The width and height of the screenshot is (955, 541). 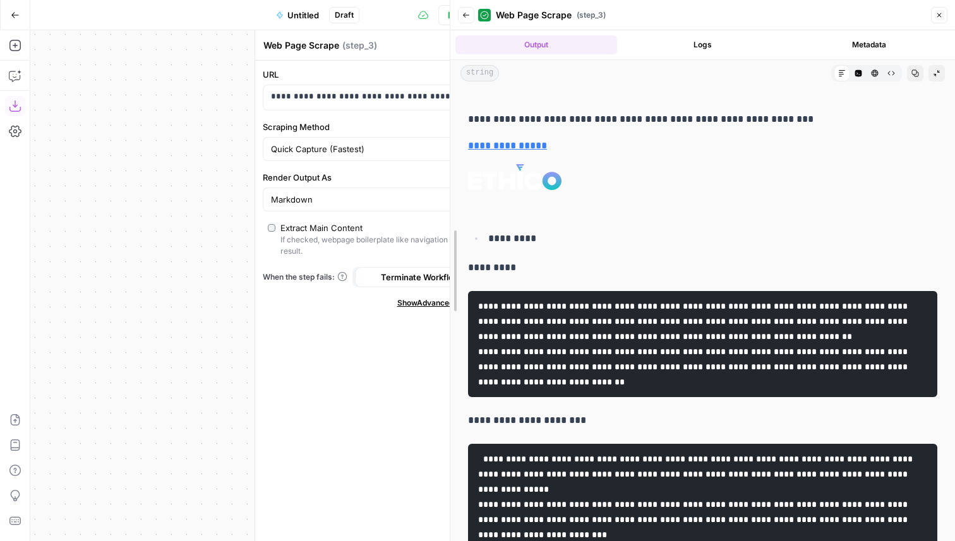 I want to click on a: When the step fails:, so click(x=305, y=277).